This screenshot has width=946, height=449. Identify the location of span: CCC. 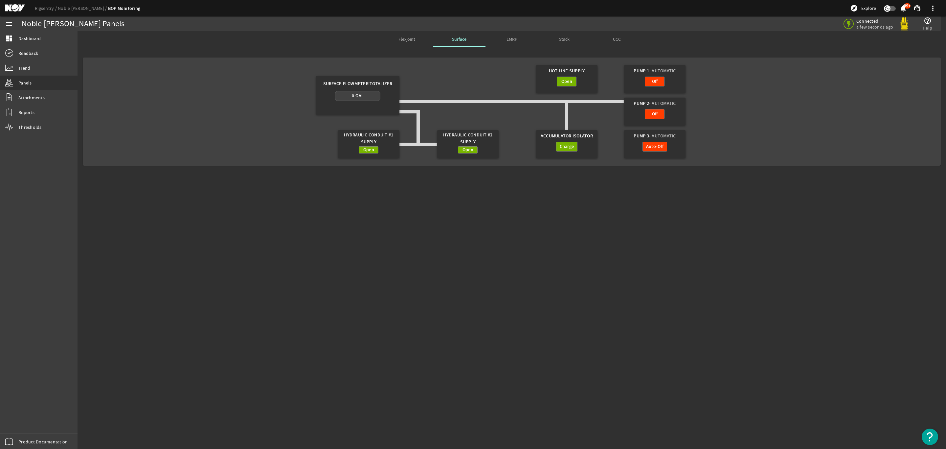
(617, 39).